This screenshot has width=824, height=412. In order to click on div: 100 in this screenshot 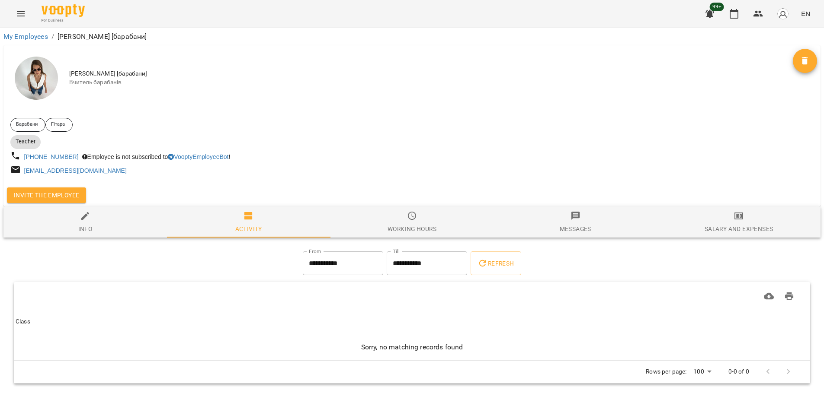, I will do `click(702, 372)`.